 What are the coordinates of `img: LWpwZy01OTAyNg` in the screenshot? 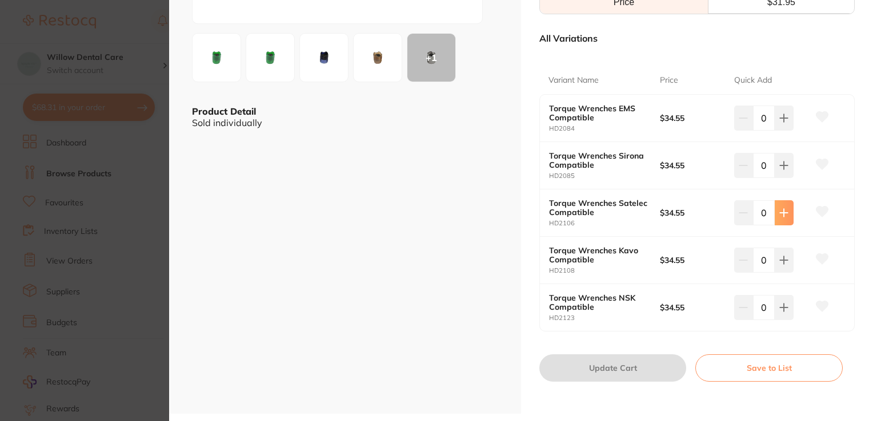 It's located at (216, 58).